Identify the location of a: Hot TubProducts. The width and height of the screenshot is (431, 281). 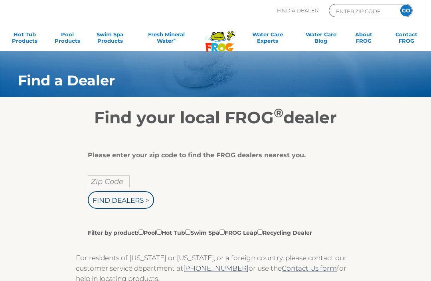
(24, 39).